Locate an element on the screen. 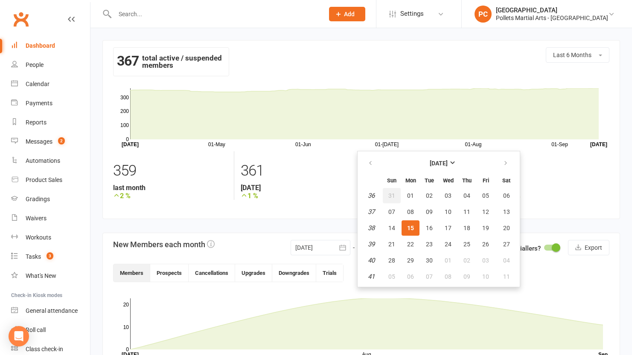 This screenshot has height=355, width=632. span: 30 is located at coordinates (429, 261).